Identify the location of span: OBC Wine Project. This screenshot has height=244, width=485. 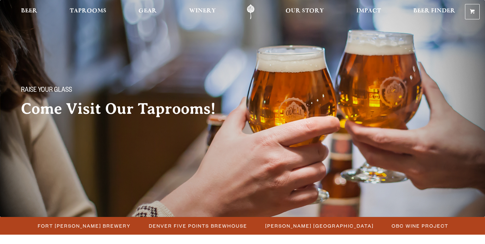
(420, 226).